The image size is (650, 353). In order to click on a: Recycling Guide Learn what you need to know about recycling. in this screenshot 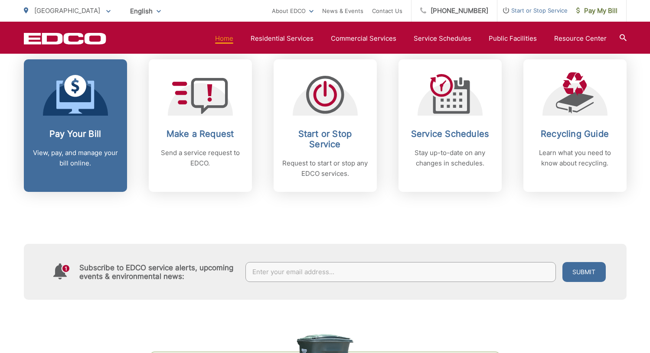, I will do `click(575, 126)`.